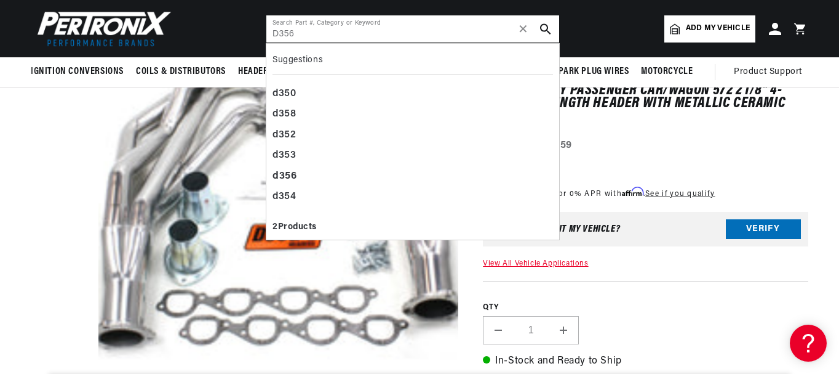  What do you see at coordinates (680, 194) in the screenshot?
I see `a: See if you qualify - Learn more about Affirm Financing (opens in modal)` at bounding box center [680, 194].